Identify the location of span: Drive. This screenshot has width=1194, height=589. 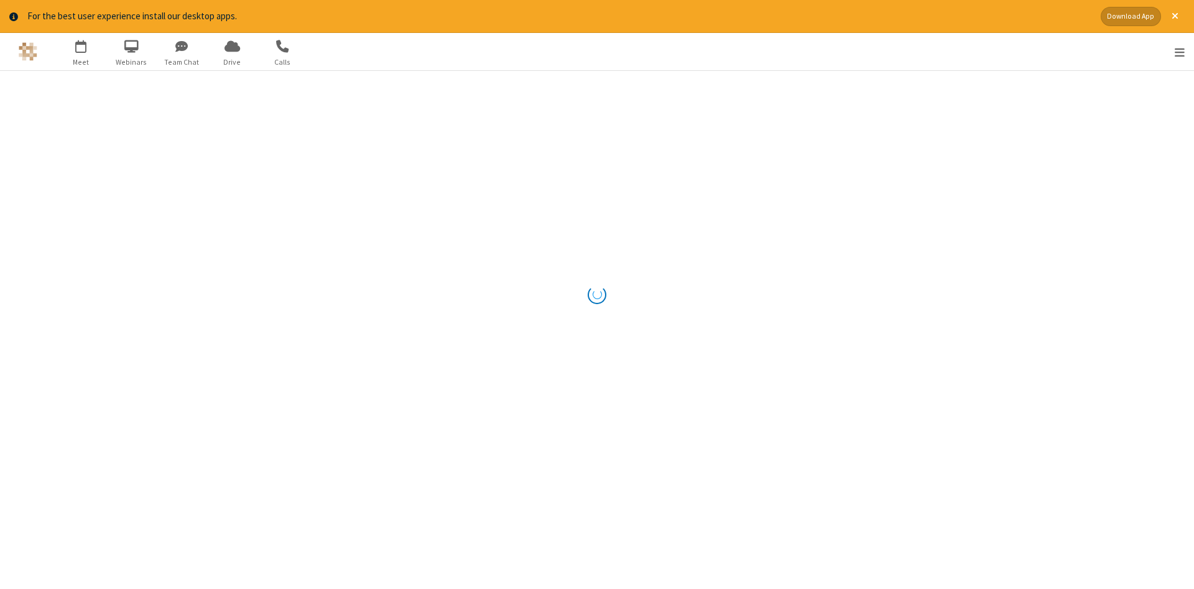
(232, 62).